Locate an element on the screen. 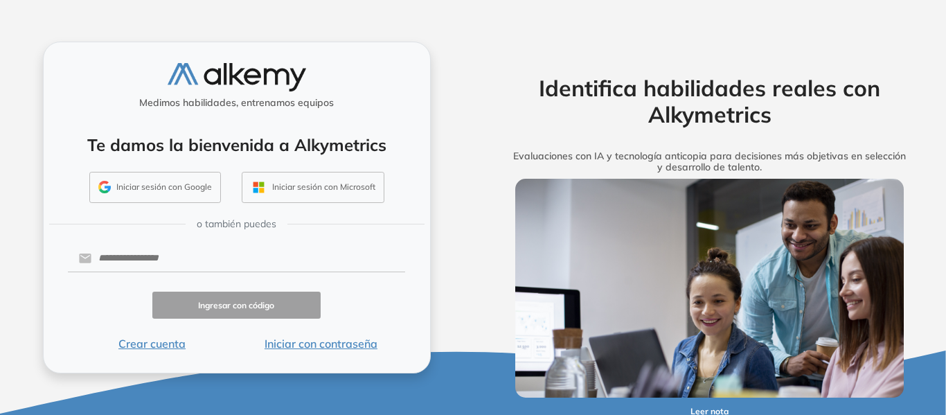 The height and width of the screenshot is (415, 946). h5: Evaluaciones con IA y tecnología anticopia para decisiones más objetivas en selección y desarroll... is located at coordinates (710, 162).